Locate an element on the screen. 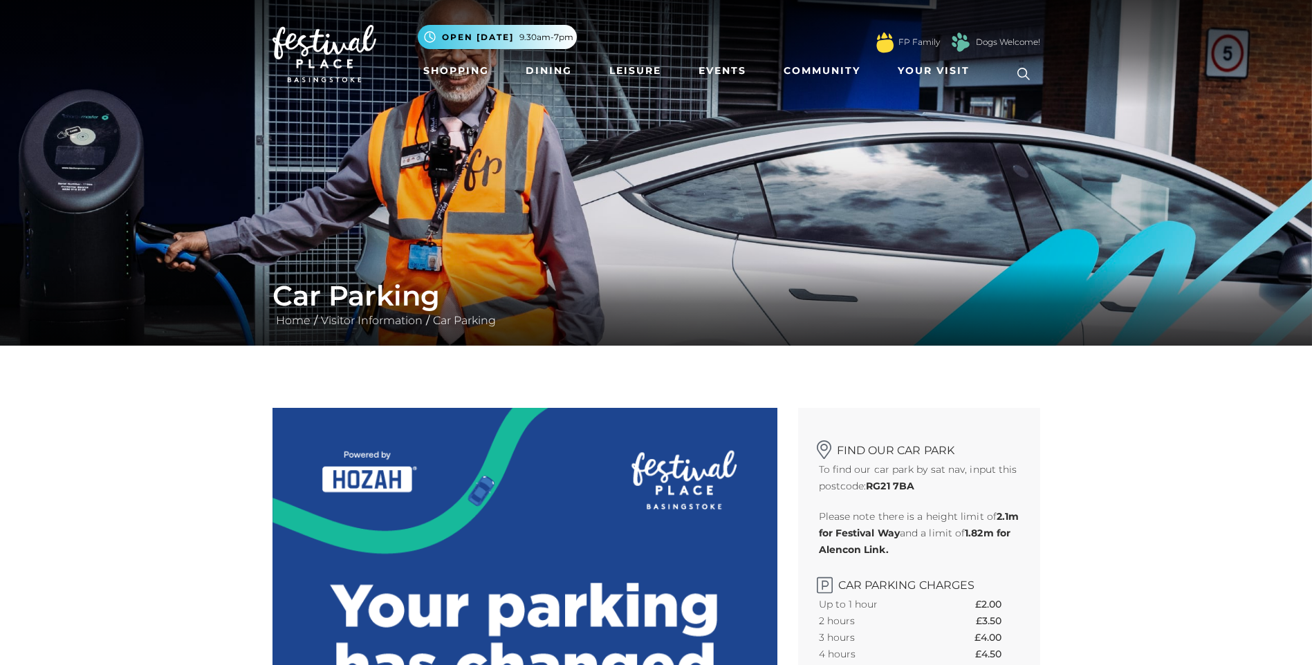 Image resolution: width=1312 pixels, height=665 pixels. th: £3.50 is located at coordinates (997, 621).